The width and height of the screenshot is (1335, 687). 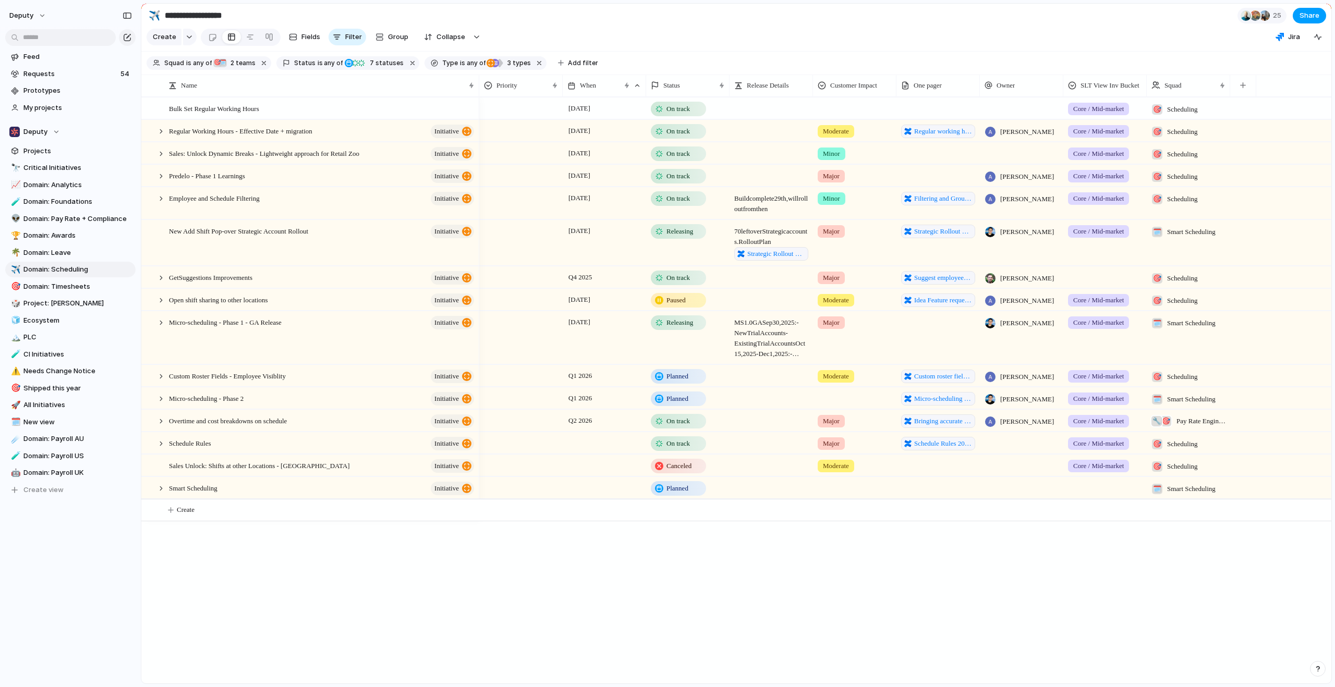 What do you see at coordinates (475, 63) in the screenshot?
I see `span: any of` at bounding box center [475, 63].